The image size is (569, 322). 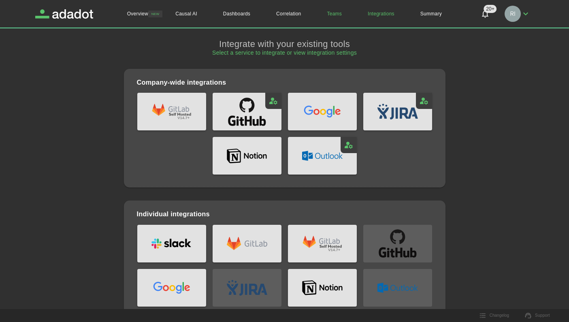 I want to click on h1: Integrate with your existing tools, so click(x=284, y=44).